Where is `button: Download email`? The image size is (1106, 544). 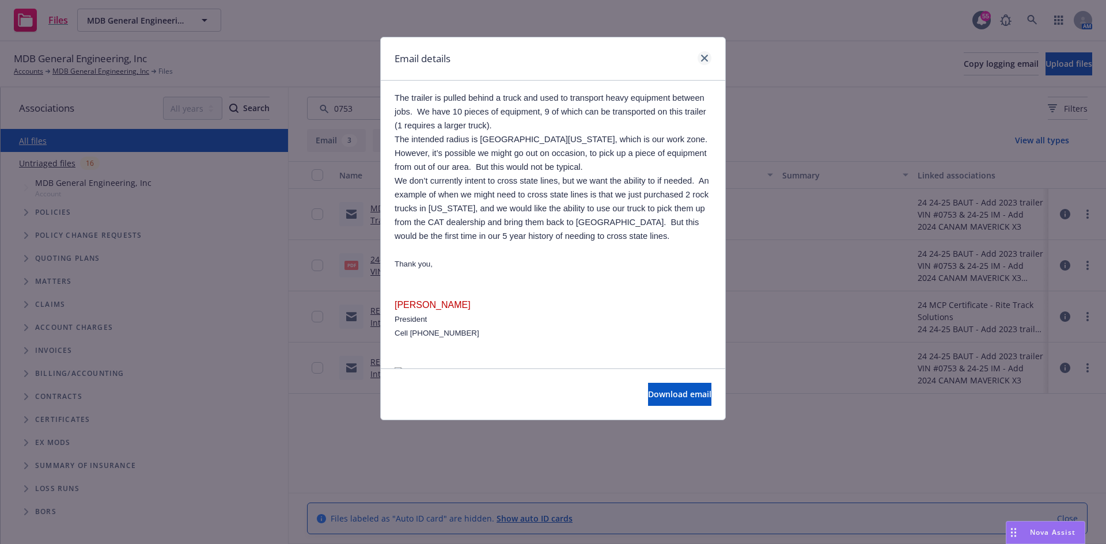
button: Download email is located at coordinates (680, 395).